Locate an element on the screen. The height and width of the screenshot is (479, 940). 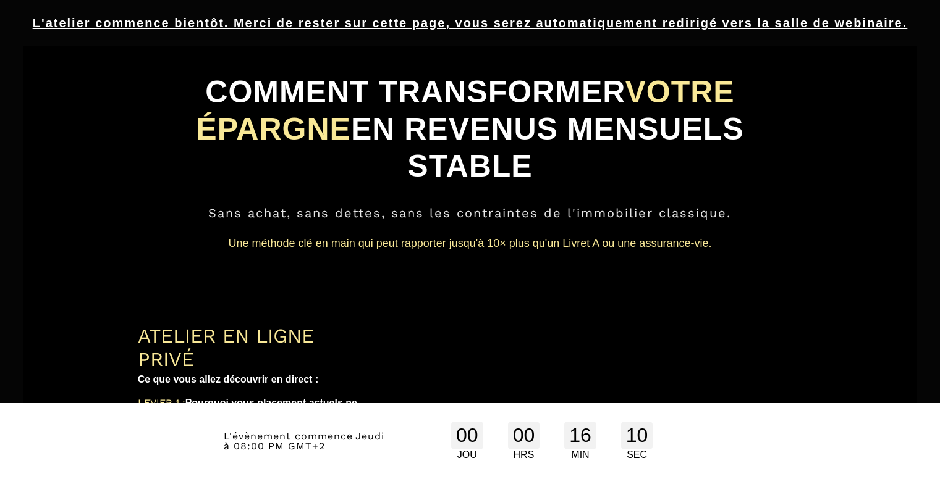
span: L'évènement commence is located at coordinates (288, 436).